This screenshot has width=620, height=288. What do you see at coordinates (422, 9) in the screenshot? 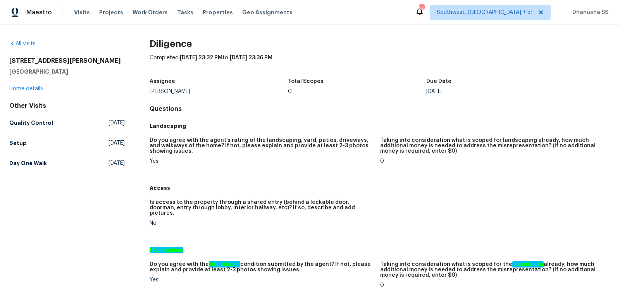
I see `div: 564` at bounding box center [422, 9].